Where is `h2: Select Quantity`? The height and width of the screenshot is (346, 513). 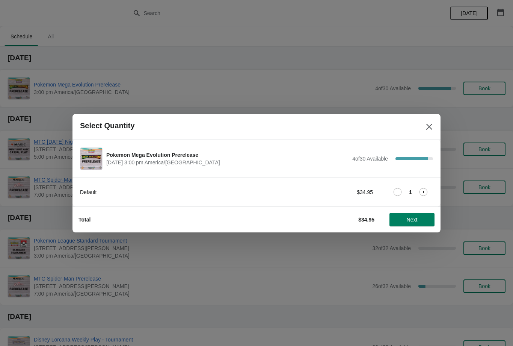
h2: Select Quantity is located at coordinates (108, 126).